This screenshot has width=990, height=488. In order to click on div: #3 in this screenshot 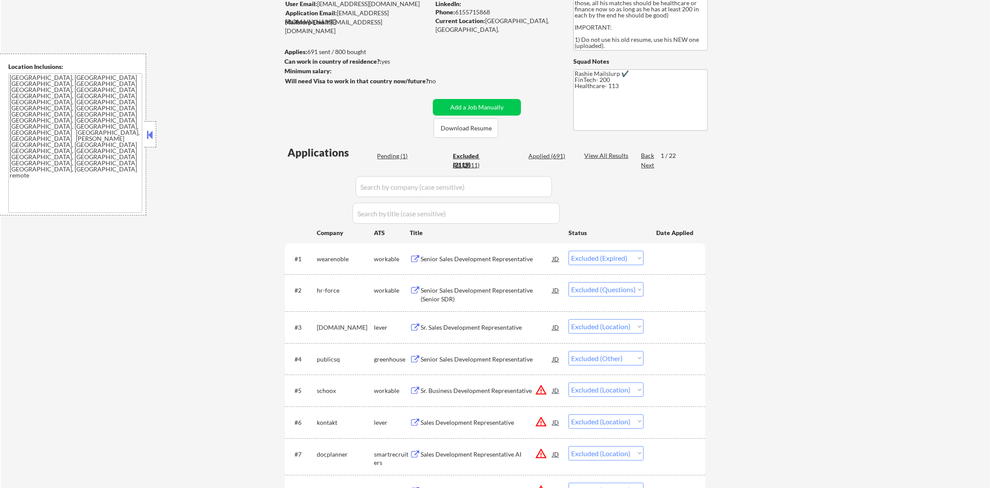, I will do `click(302, 328)`.